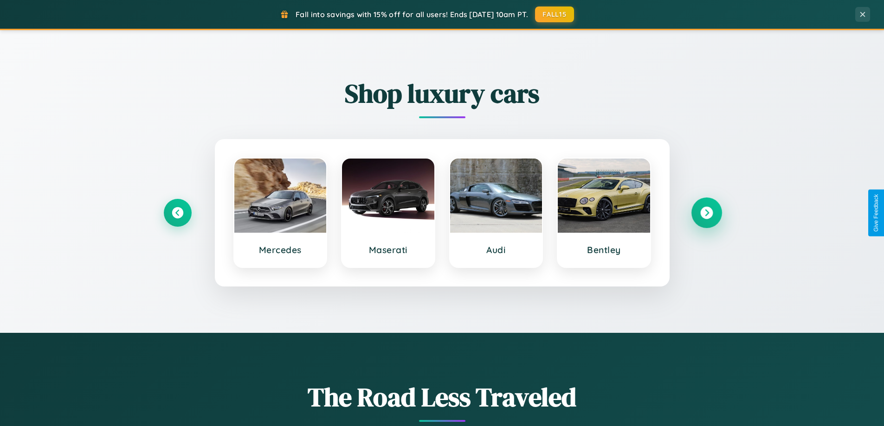  What do you see at coordinates (442, 397) in the screenshot?
I see `h1: The Road Less Traveled` at bounding box center [442, 397].